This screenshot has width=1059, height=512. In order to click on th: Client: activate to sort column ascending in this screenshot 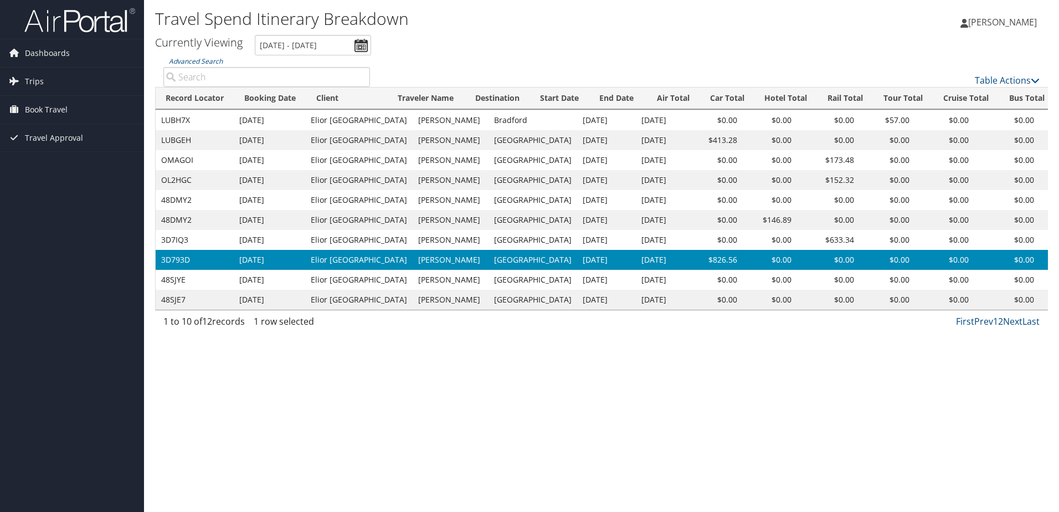, I will do `click(347, 98)`.